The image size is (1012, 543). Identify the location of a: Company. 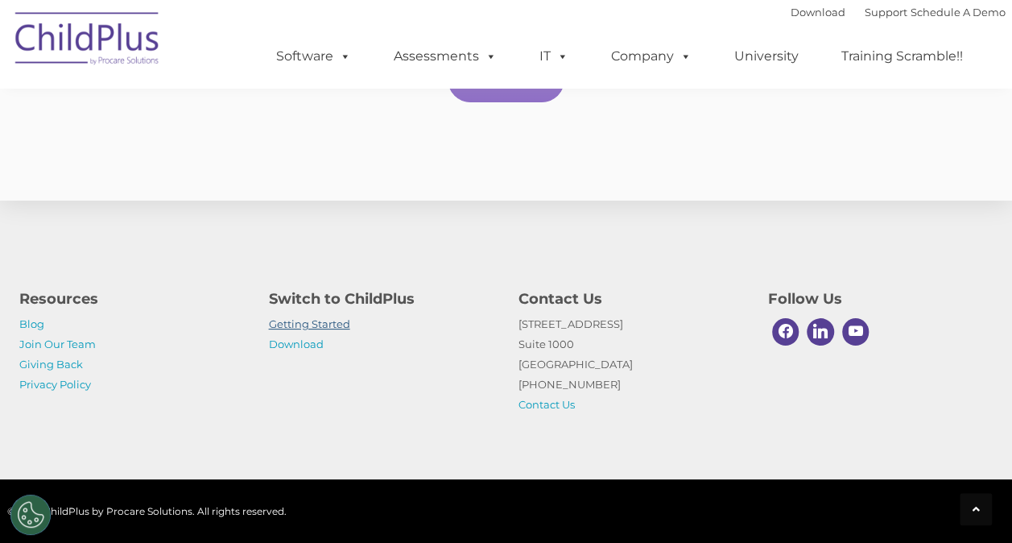
(652, 56).